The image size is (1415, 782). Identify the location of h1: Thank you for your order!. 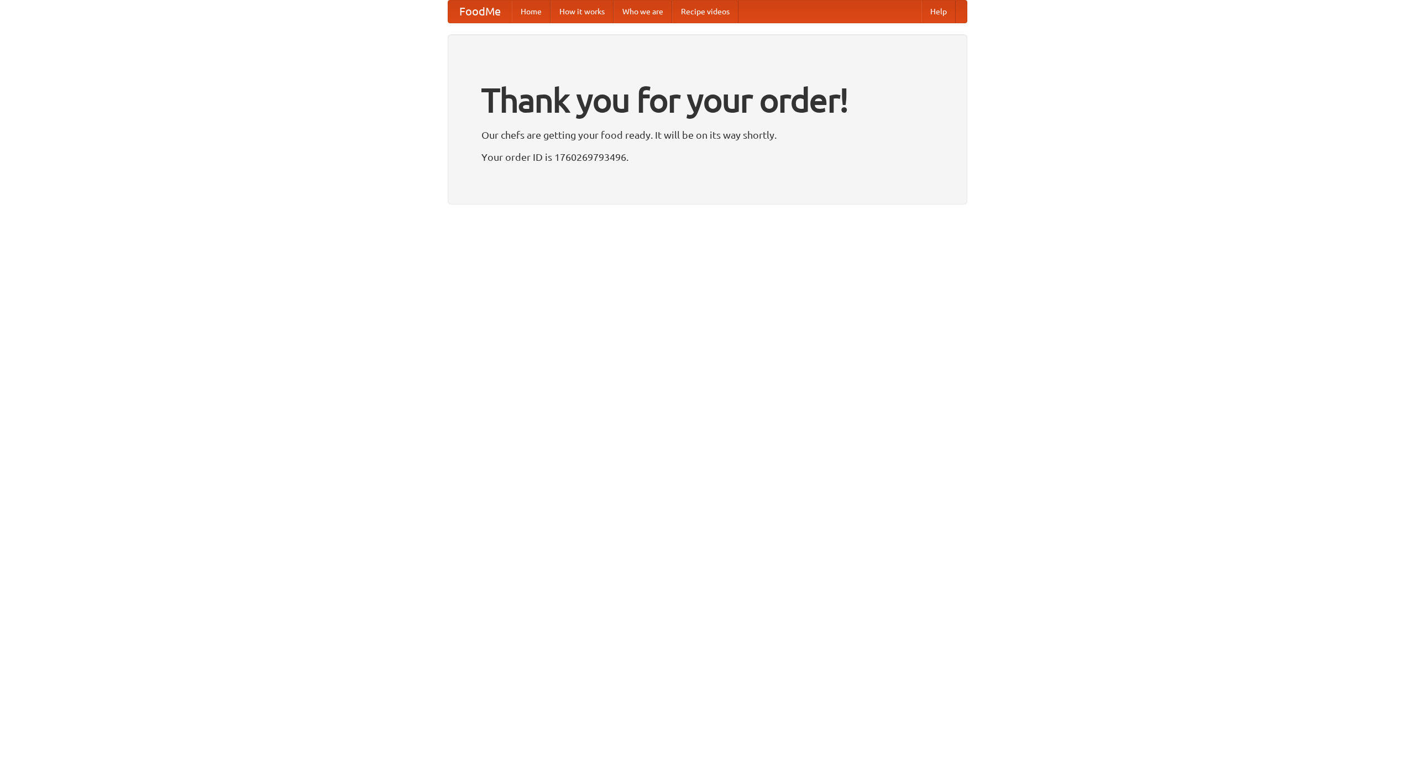
(707, 100).